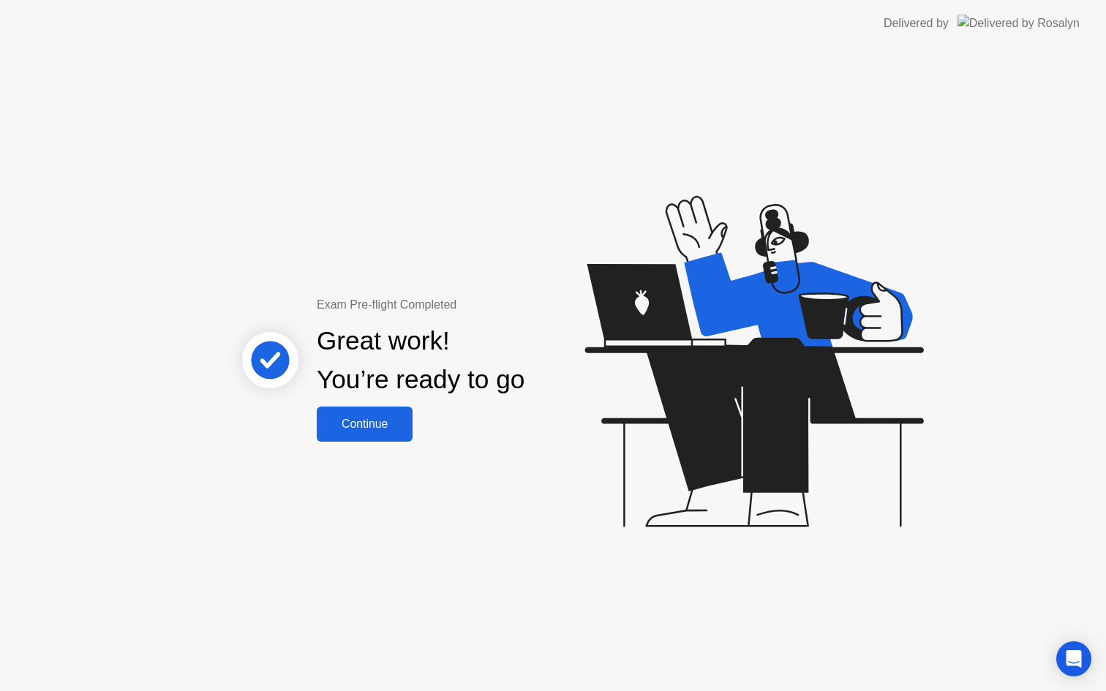 The width and height of the screenshot is (1106, 691). What do you see at coordinates (467, 305) in the screenshot?
I see `div: Exam Pre-flight Completed` at bounding box center [467, 305].